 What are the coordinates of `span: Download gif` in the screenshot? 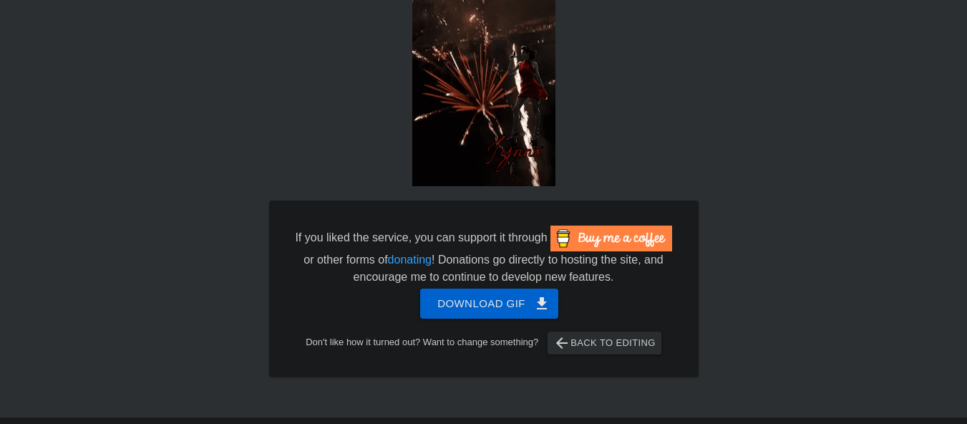 It's located at (489, 303).